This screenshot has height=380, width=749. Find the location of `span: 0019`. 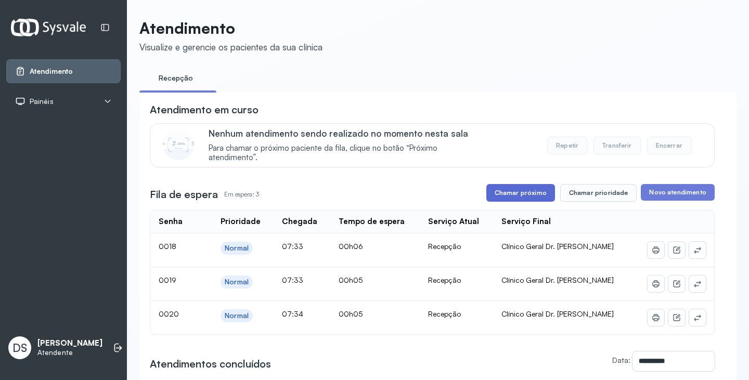

span: 0019 is located at coordinates (168, 280).